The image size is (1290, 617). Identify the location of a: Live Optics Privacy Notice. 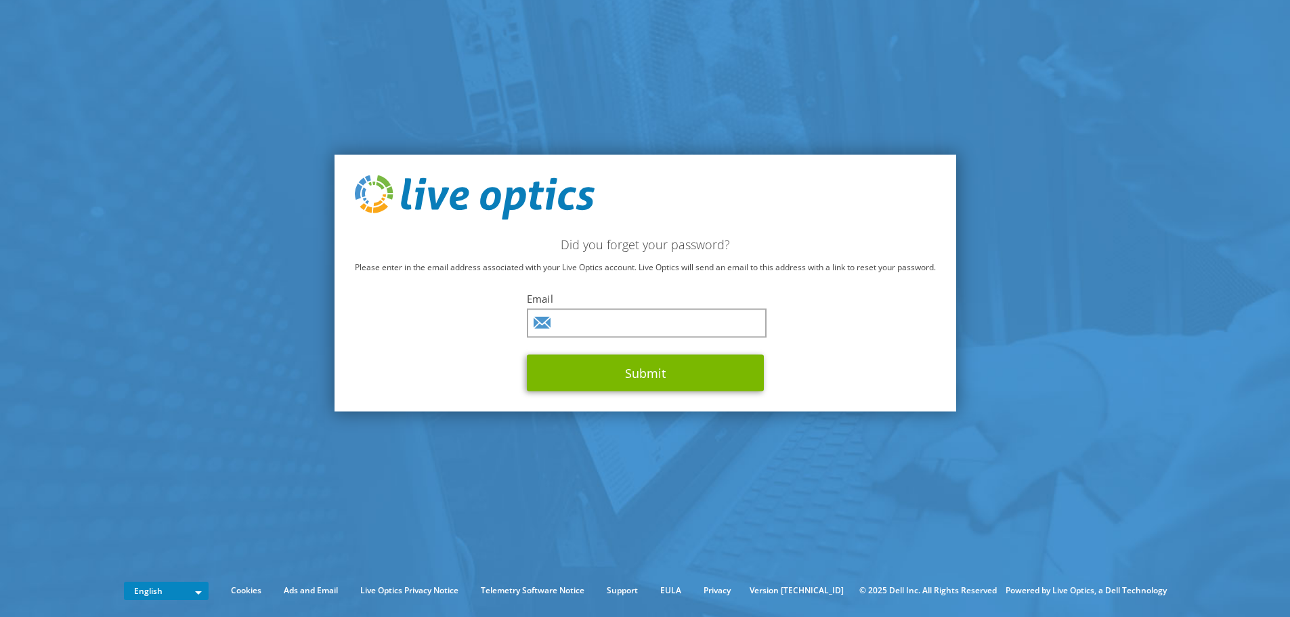
(409, 590).